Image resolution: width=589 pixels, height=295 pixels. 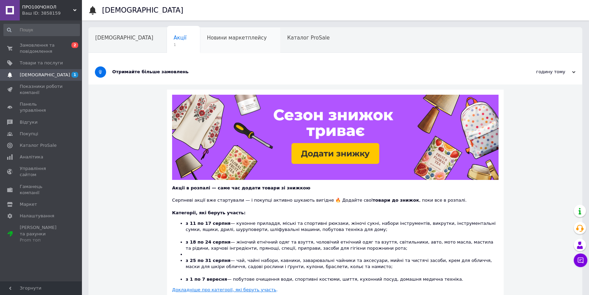 What do you see at coordinates (75, 45) in the screenshot?
I see `span: 2` at bounding box center [75, 45].